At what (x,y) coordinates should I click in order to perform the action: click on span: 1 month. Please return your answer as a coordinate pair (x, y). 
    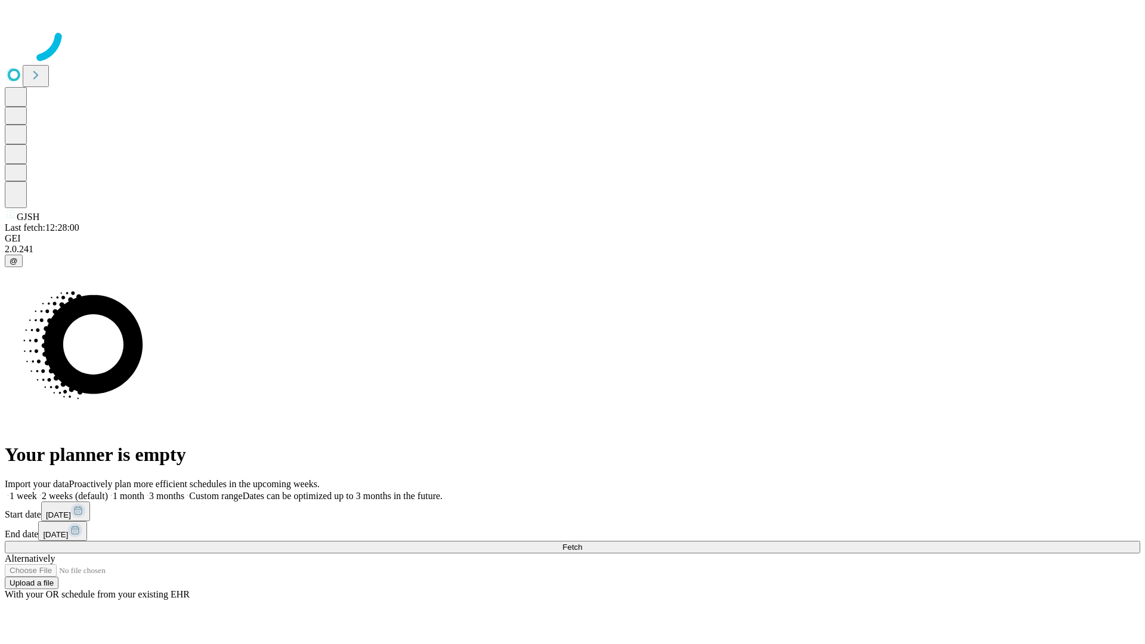
    Looking at the image, I should click on (128, 496).